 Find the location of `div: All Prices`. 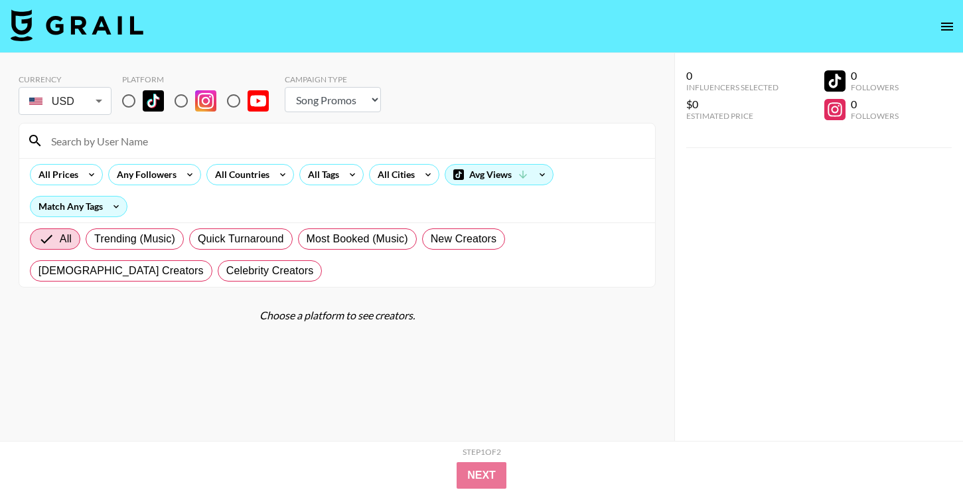

div: All Prices is located at coordinates (56, 175).